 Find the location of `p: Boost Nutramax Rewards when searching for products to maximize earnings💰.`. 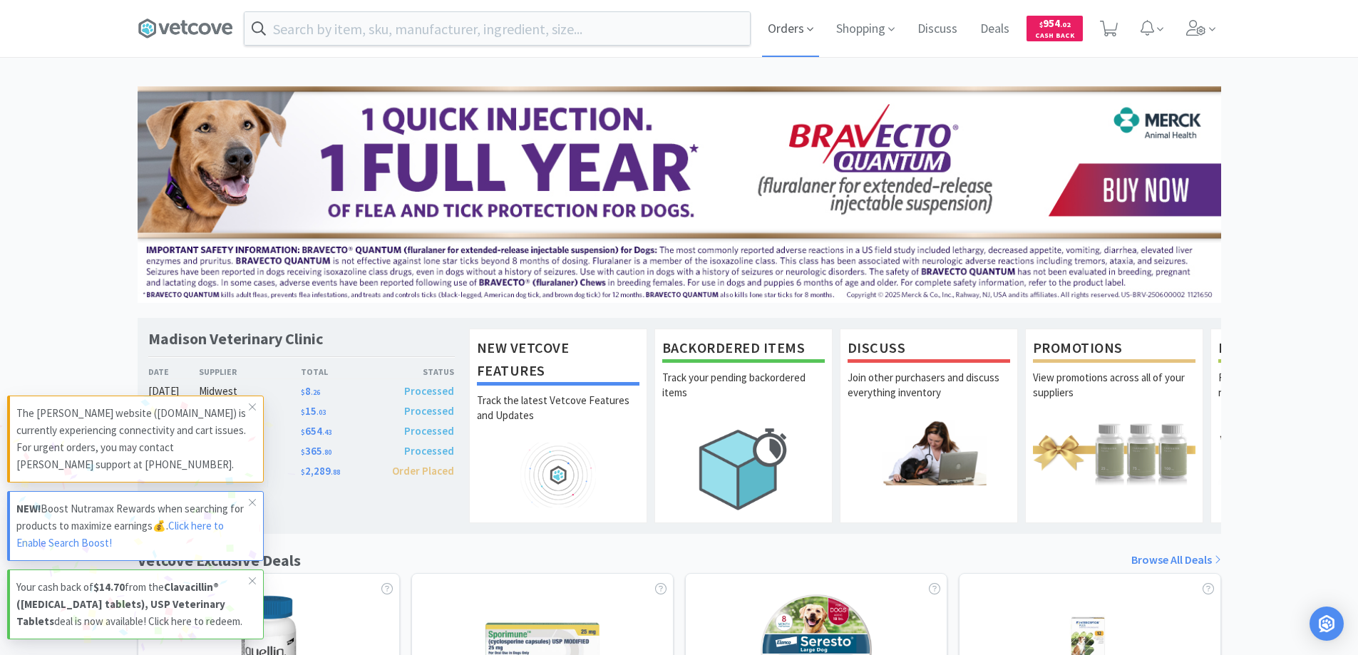

p: Boost Nutramax Rewards when searching for products to maximize earnings💰. is located at coordinates (133, 526).